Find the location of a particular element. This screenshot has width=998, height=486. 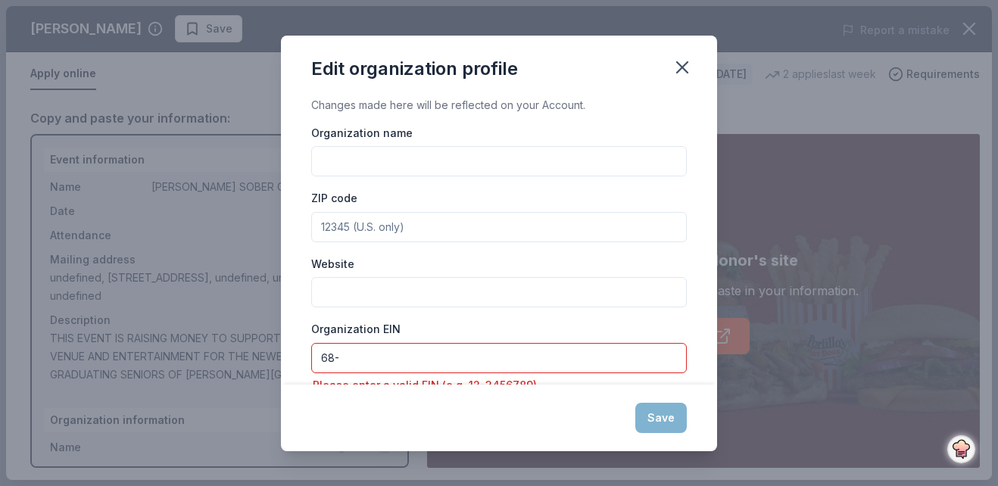

input: 12-3456789 is located at coordinates (499, 358).